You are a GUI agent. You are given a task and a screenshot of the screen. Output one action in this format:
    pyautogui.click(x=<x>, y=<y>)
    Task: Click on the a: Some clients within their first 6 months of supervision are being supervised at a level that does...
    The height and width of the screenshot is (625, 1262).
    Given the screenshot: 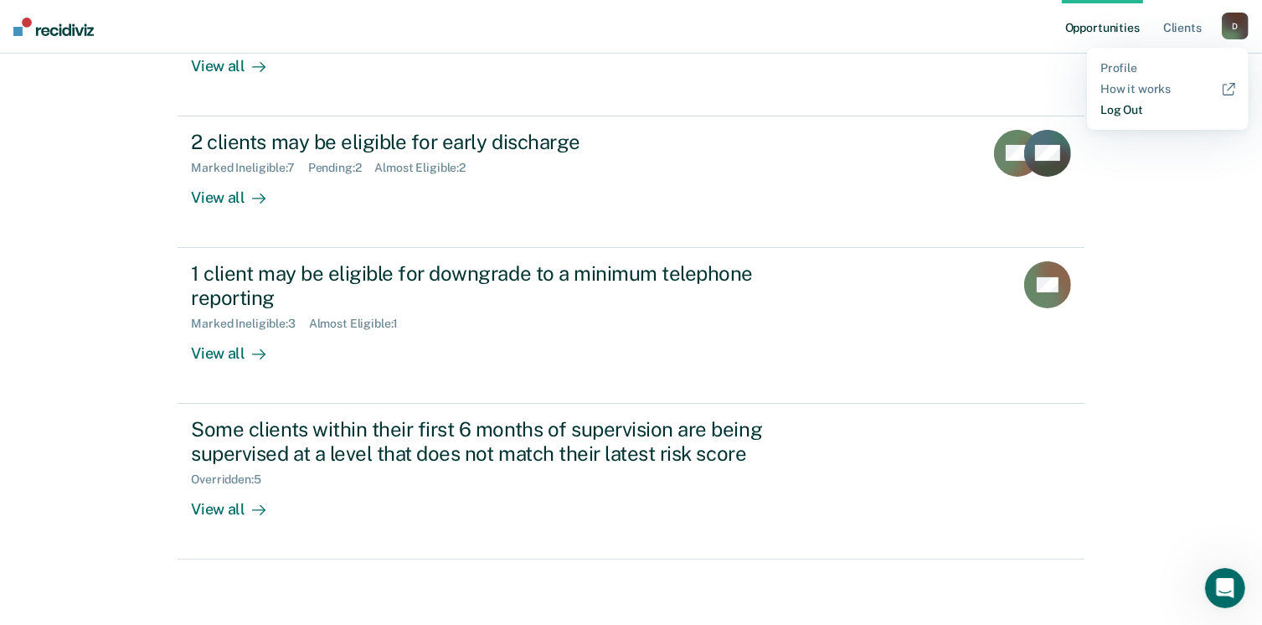 What is the action you would take?
    pyautogui.click(x=631, y=482)
    